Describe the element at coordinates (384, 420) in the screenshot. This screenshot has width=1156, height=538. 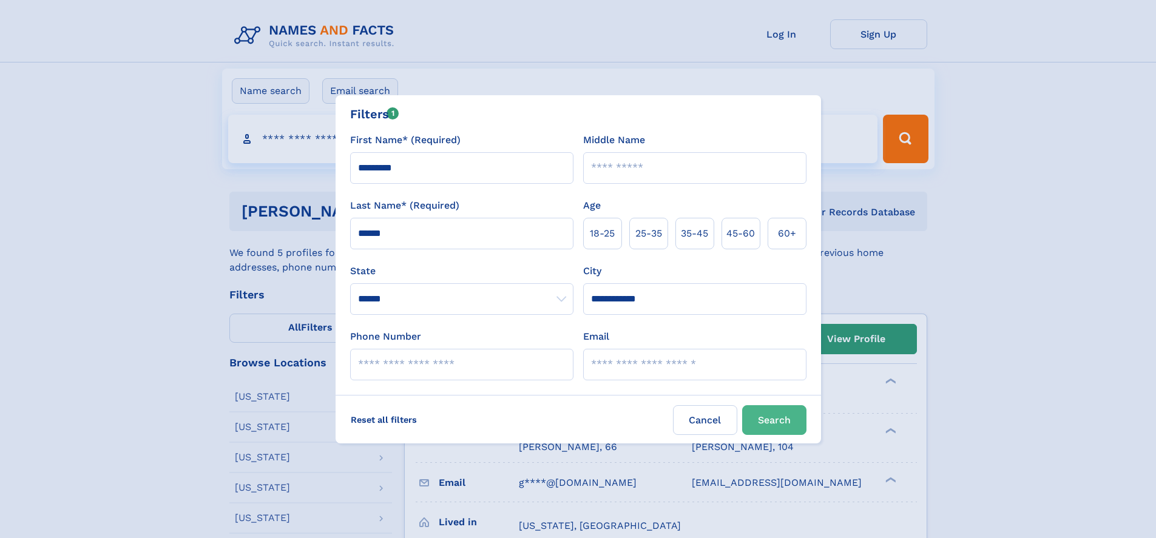
I see `label: Reset all filters` at that location.